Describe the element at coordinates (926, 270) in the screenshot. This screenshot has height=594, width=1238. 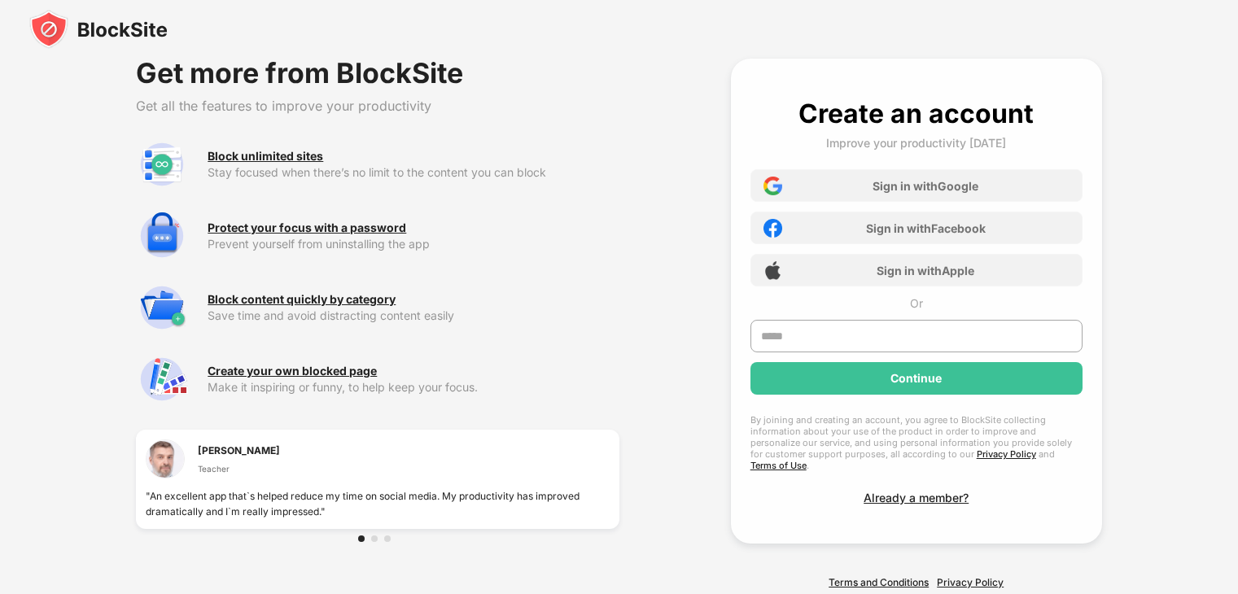
I see `div: Sign in with Apple` at that location.